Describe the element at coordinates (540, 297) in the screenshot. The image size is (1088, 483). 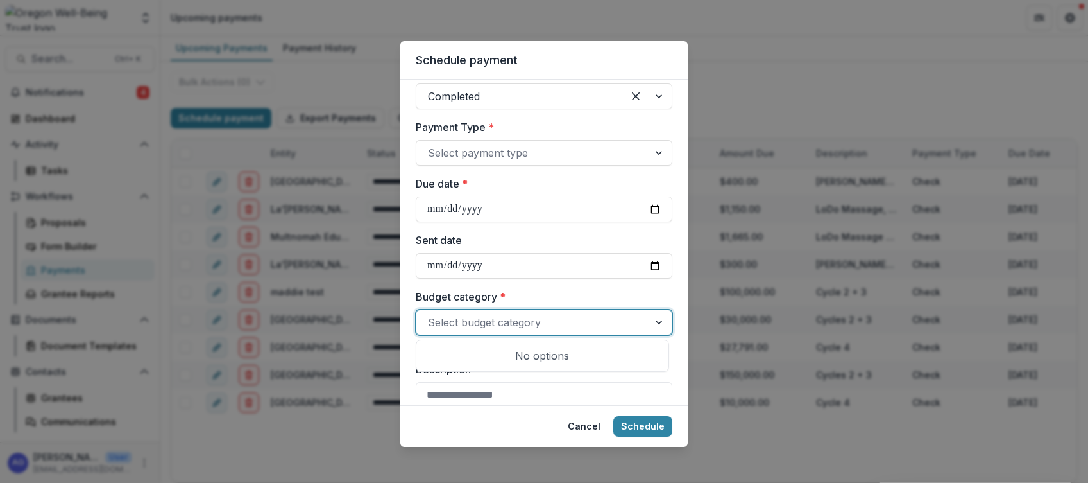
I see `label: Budget category` at that location.